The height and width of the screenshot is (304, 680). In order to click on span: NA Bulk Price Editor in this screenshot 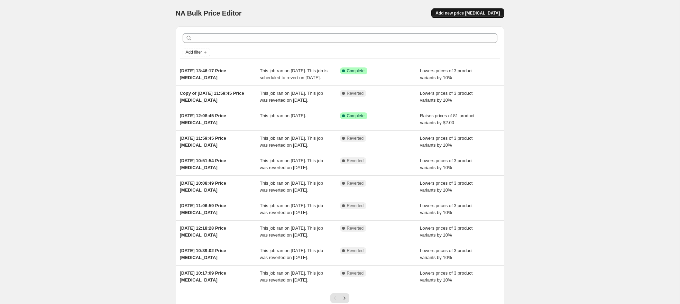, I will do `click(209, 13)`.